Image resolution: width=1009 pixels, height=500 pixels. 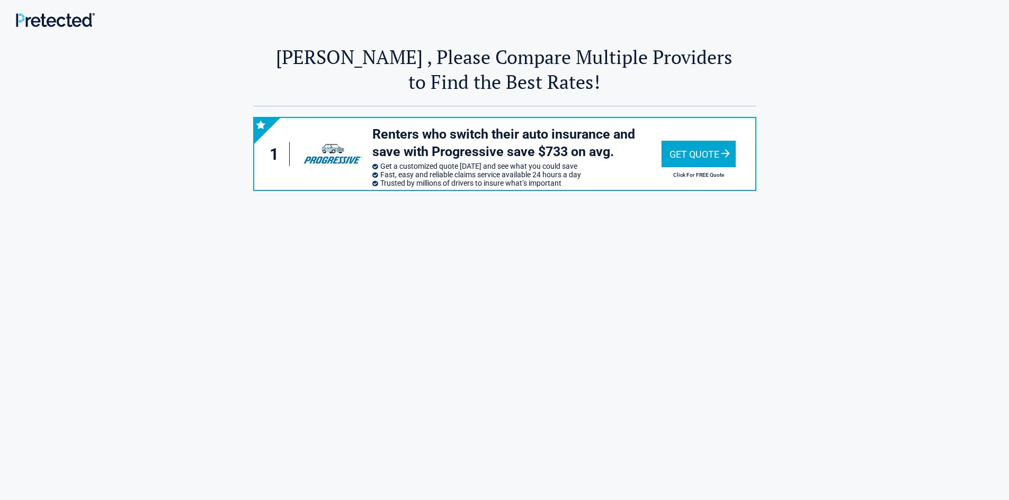 I want to click on li: Fast, easy and reliable claims service available 24 hours a day, so click(x=517, y=175).